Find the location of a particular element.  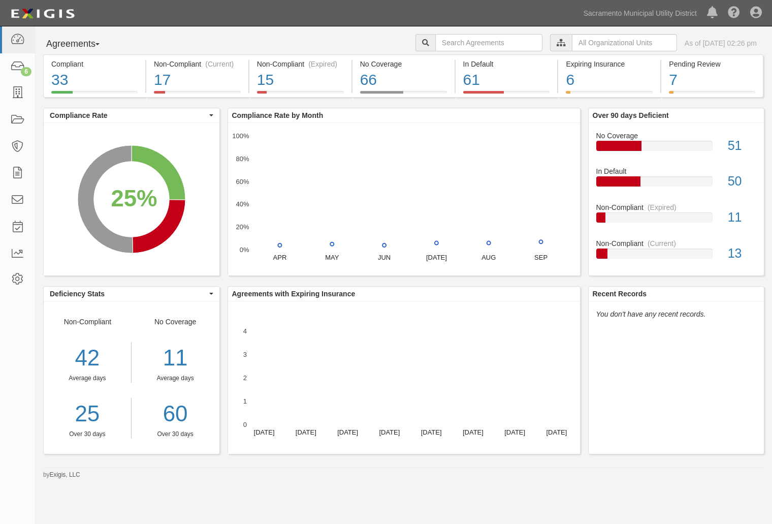

button: Deficiency Stats is located at coordinates (132, 294).